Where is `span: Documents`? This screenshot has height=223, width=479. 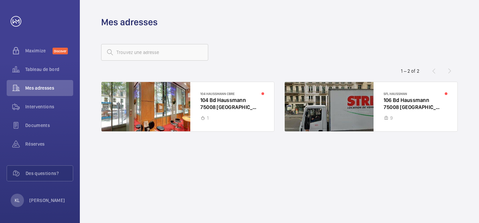
span: Documents is located at coordinates (49, 125).